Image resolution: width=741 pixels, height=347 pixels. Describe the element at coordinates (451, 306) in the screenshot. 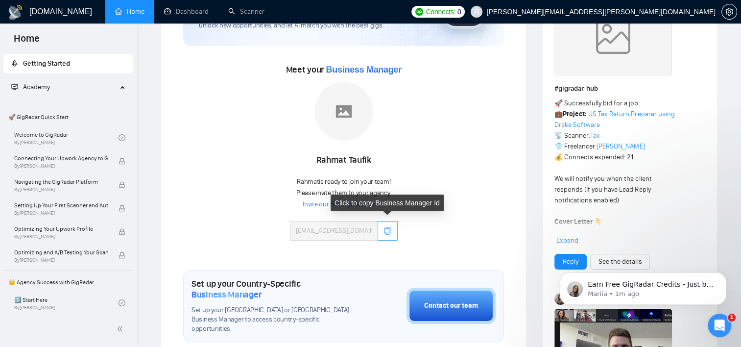

I see `button: Contact our team` at that location.